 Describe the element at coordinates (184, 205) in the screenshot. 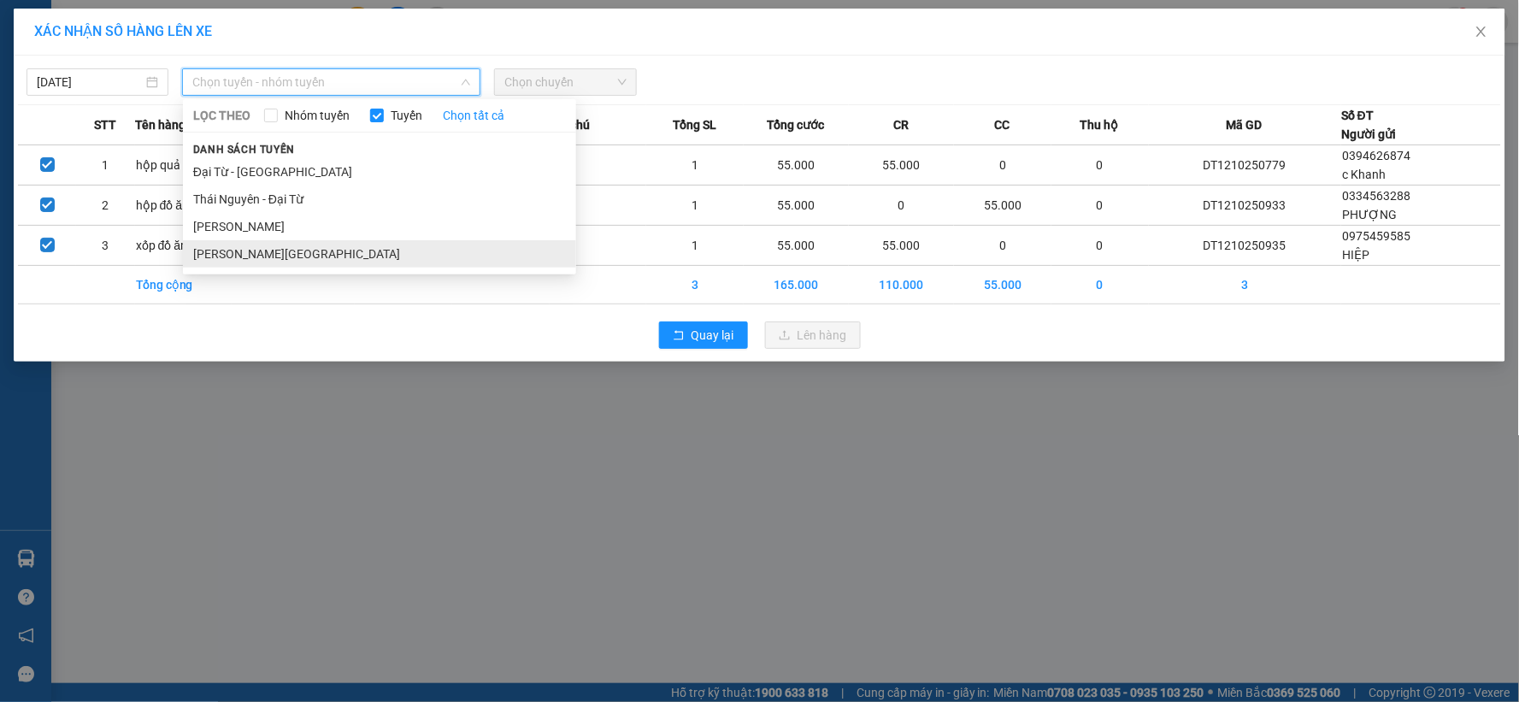

I see `td: hộp đồ ăn` at that location.